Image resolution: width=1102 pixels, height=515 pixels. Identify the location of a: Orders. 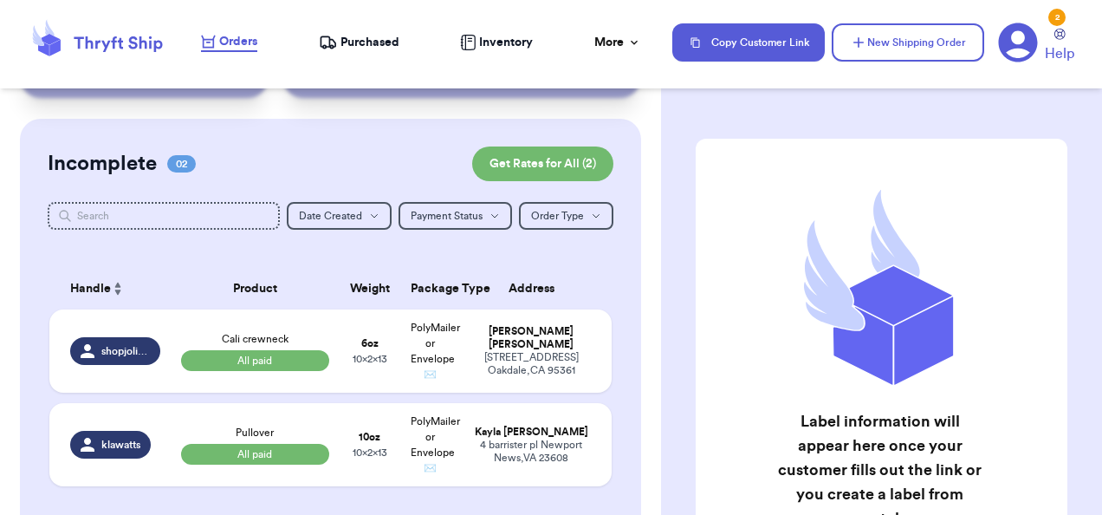
(229, 42).